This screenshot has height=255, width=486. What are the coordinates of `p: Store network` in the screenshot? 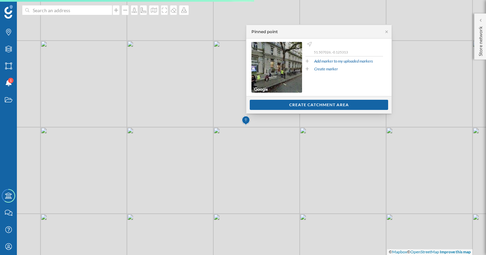 It's located at (481, 40).